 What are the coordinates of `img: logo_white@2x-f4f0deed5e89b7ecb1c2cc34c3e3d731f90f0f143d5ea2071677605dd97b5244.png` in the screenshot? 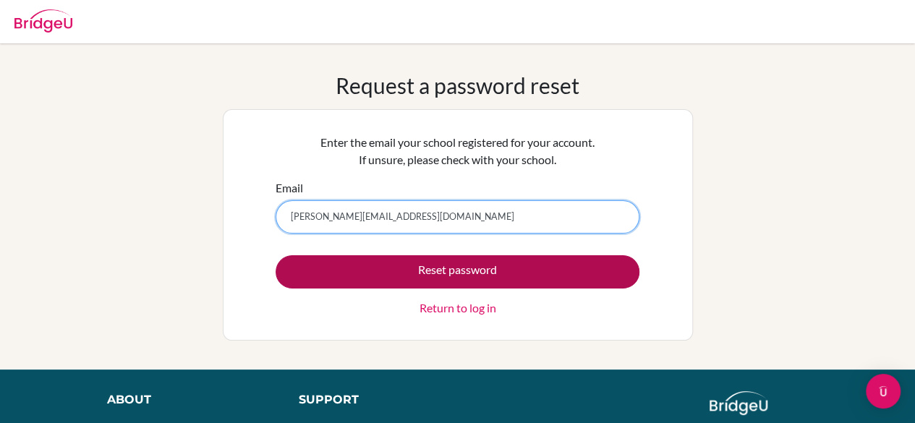 It's located at (739, 403).